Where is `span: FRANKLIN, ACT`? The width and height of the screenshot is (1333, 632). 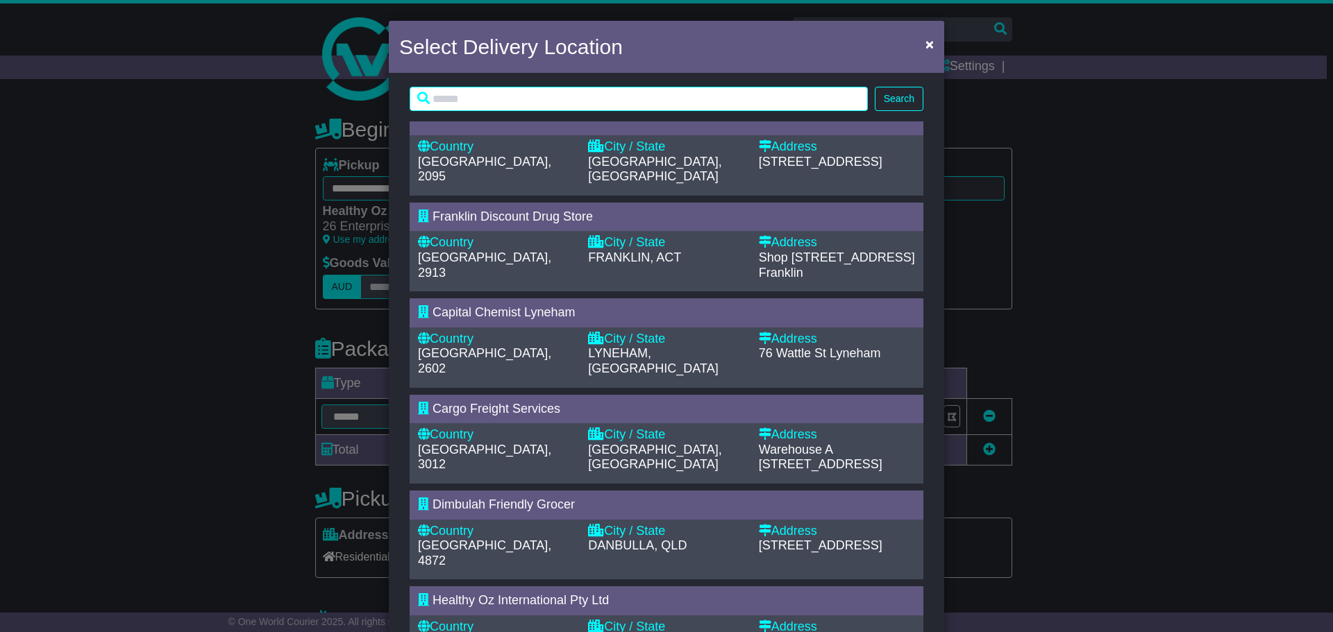
span: FRANKLIN, ACT is located at coordinates (634, 257).